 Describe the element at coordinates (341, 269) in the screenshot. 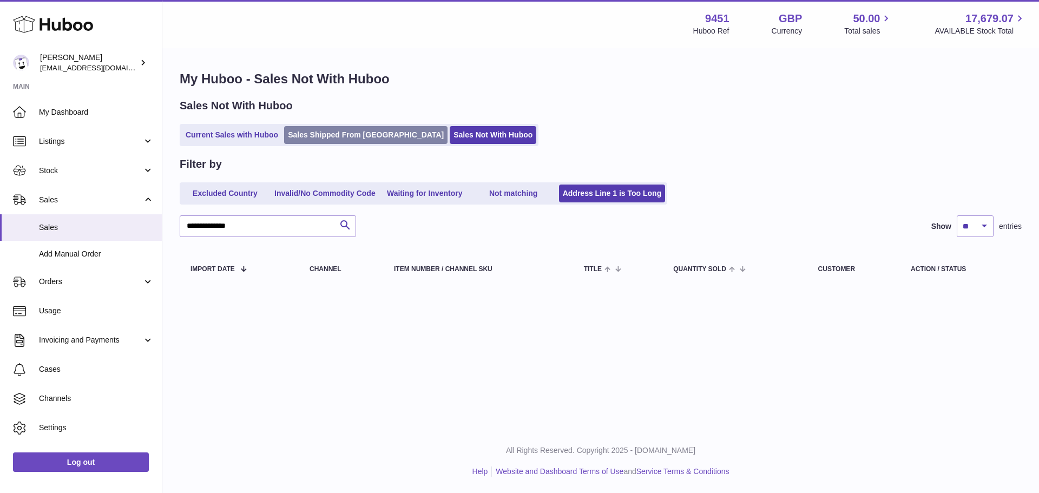

I see `div: Channel` at that location.